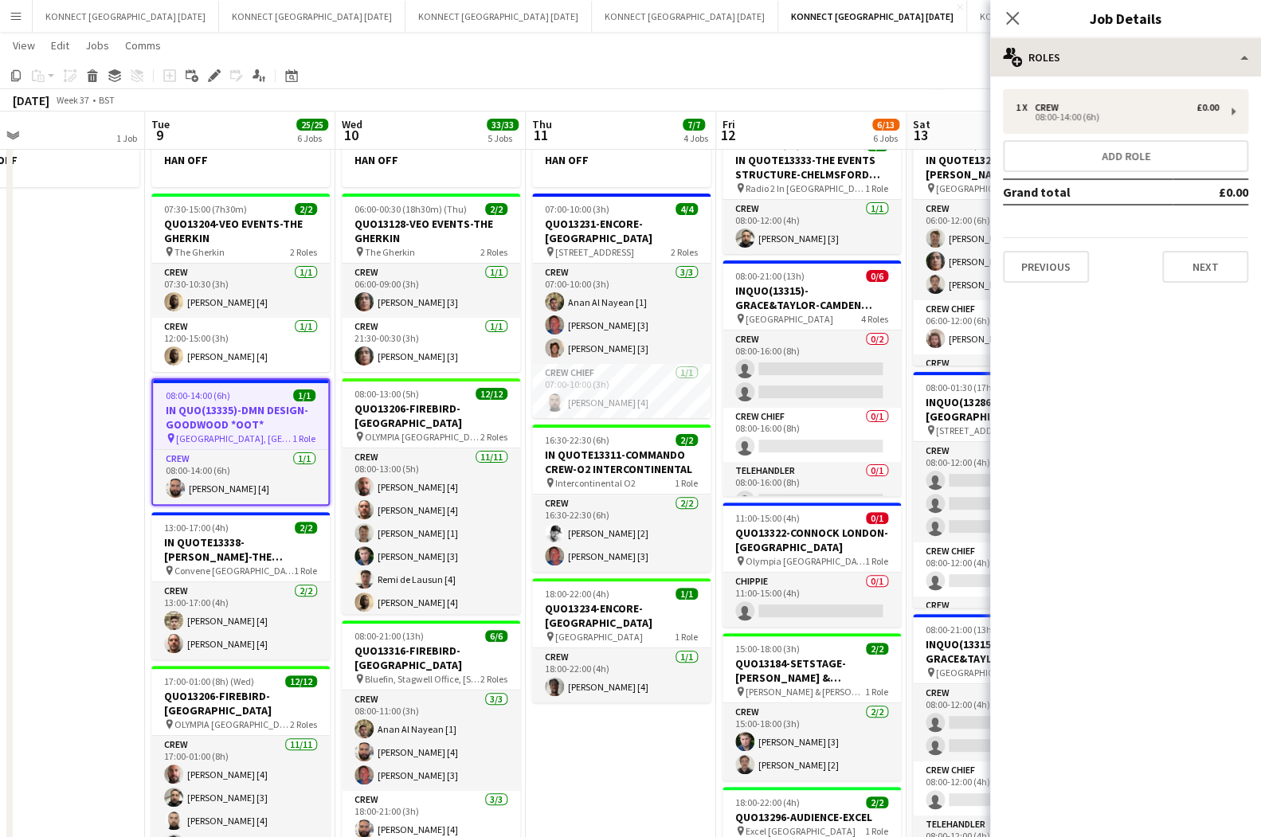 The width and height of the screenshot is (1261, 837). Describe the element at coordinates (542, 124) in the screenshot. I see `span: Thu` at that location.